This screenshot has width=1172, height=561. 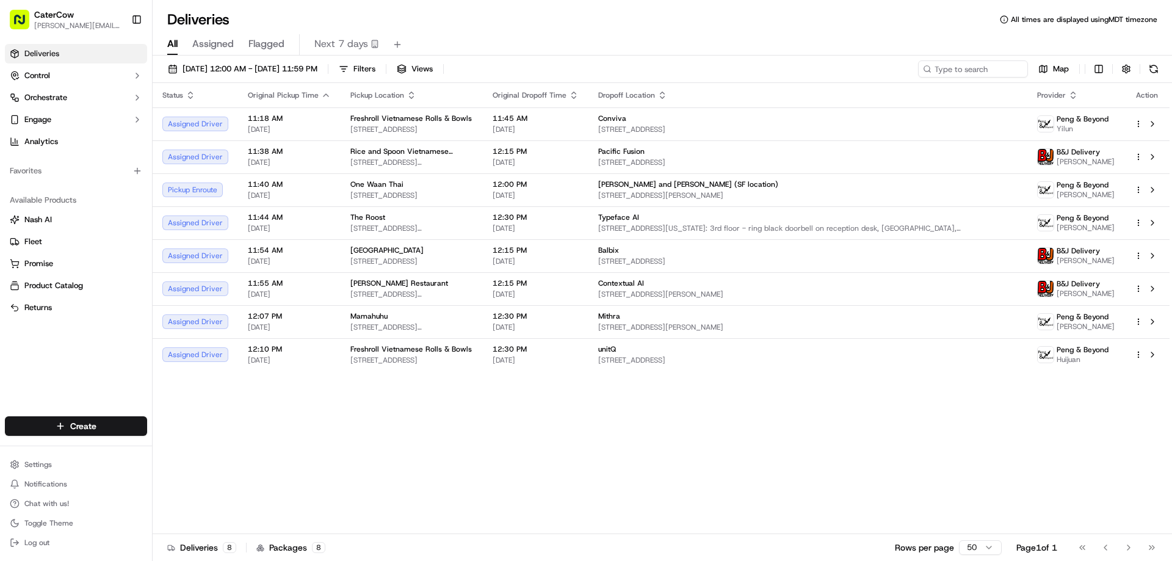 I want to click on a: Deliveries, so click(x=76, y=54).